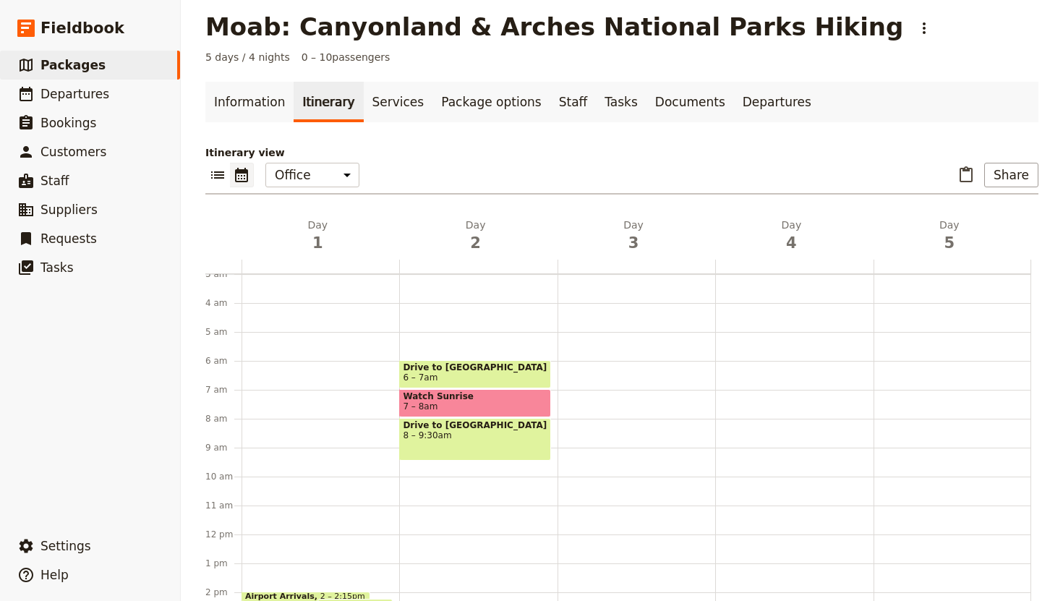 This screenshot has height=601, width=1063. I want to click on span: 1, so click(317, 243).